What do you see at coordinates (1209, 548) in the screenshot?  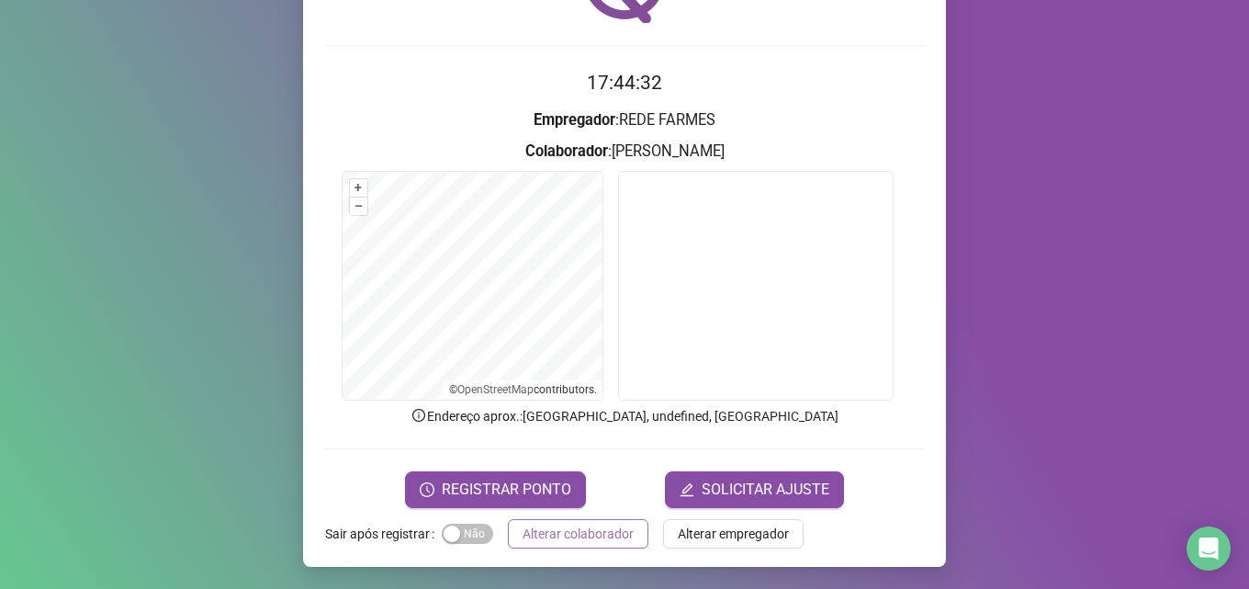 I see `div: Open Intercom Messenger` at bounding box center [1209, 548].